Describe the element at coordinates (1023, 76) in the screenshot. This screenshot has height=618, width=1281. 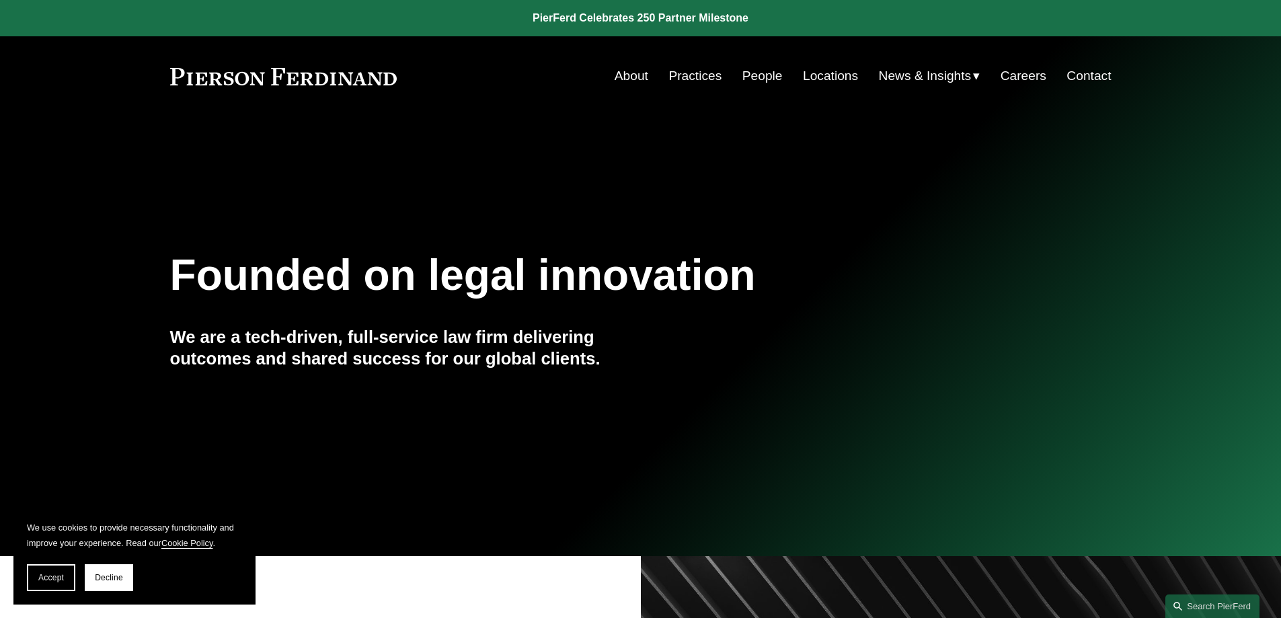
I see `a: Careers` at that location.